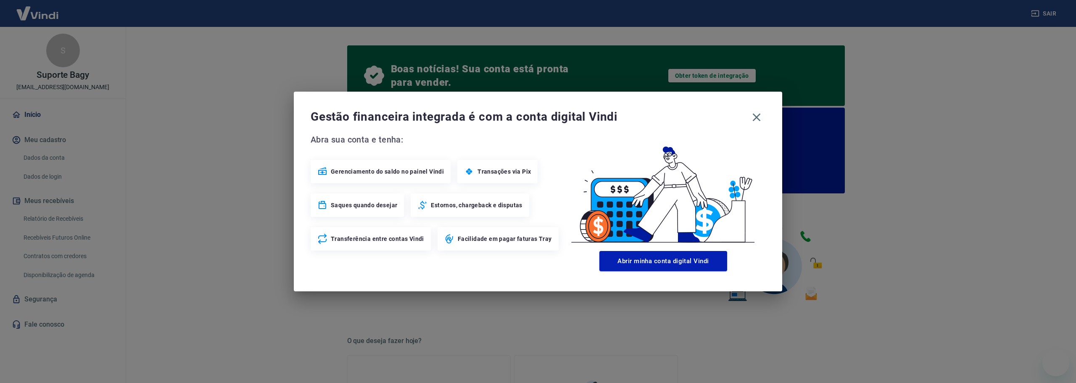 The height and width of the screenshot is (383, 1076). What do you see at coordinates (505, 239) in the screenshot?
I see `span: Facilidade em pagar faturas Tray` at bounding box center [505, 239].